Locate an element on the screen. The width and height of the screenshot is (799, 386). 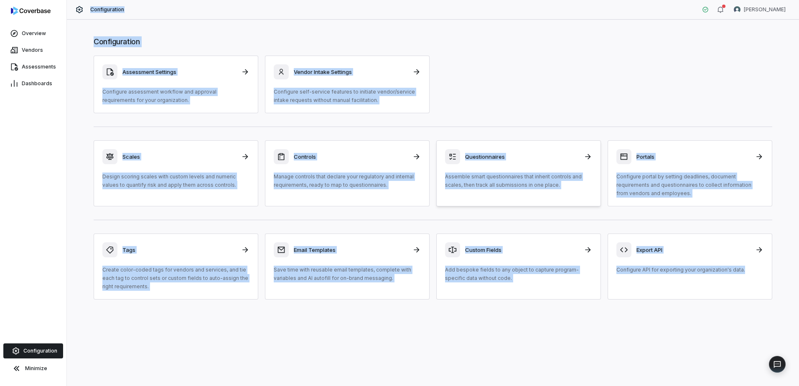
h3: Questionnaires is located at coordinates (522, 157).